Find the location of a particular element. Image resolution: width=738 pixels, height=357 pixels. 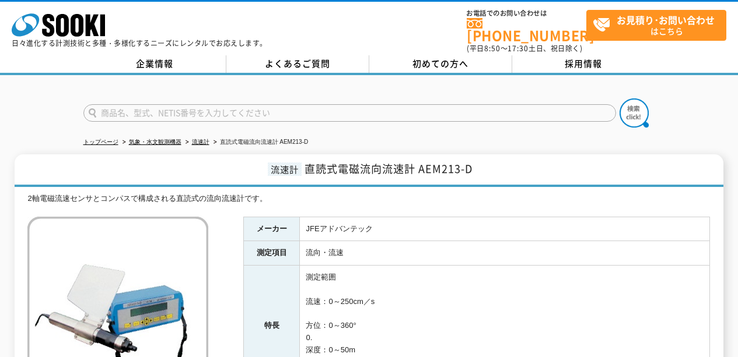

a: 流速計 is located at coordinates (201, 142).